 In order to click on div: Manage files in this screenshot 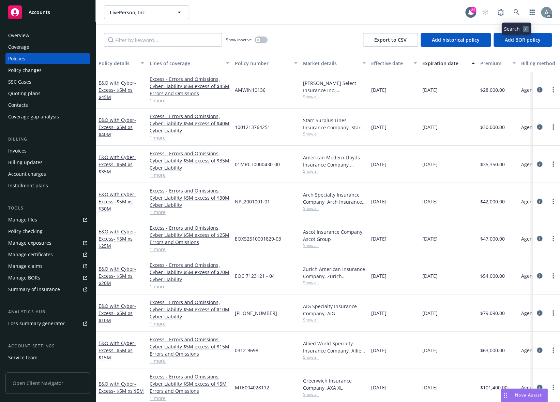, I will do `click(23, 220)`.